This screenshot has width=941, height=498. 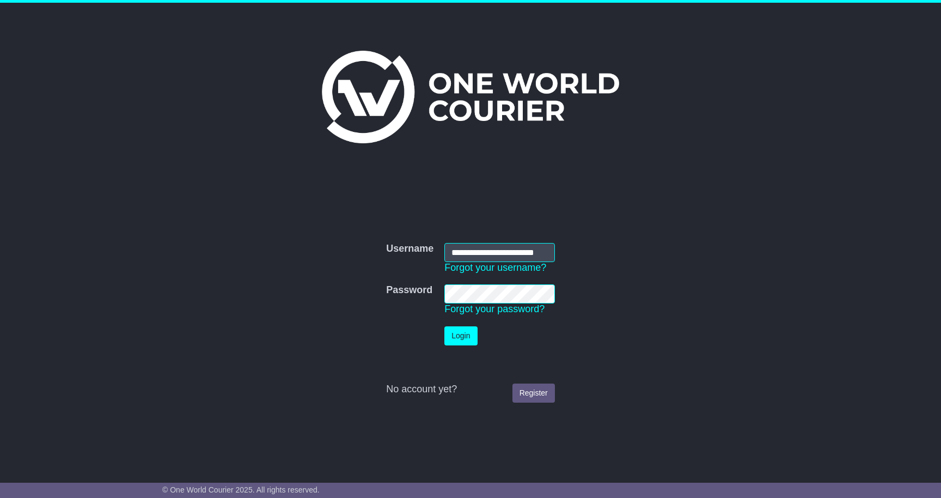 What do you see at coordinates (410, 249) in the screenshot?
I see `label: Username` at bounding box center [410, 249].